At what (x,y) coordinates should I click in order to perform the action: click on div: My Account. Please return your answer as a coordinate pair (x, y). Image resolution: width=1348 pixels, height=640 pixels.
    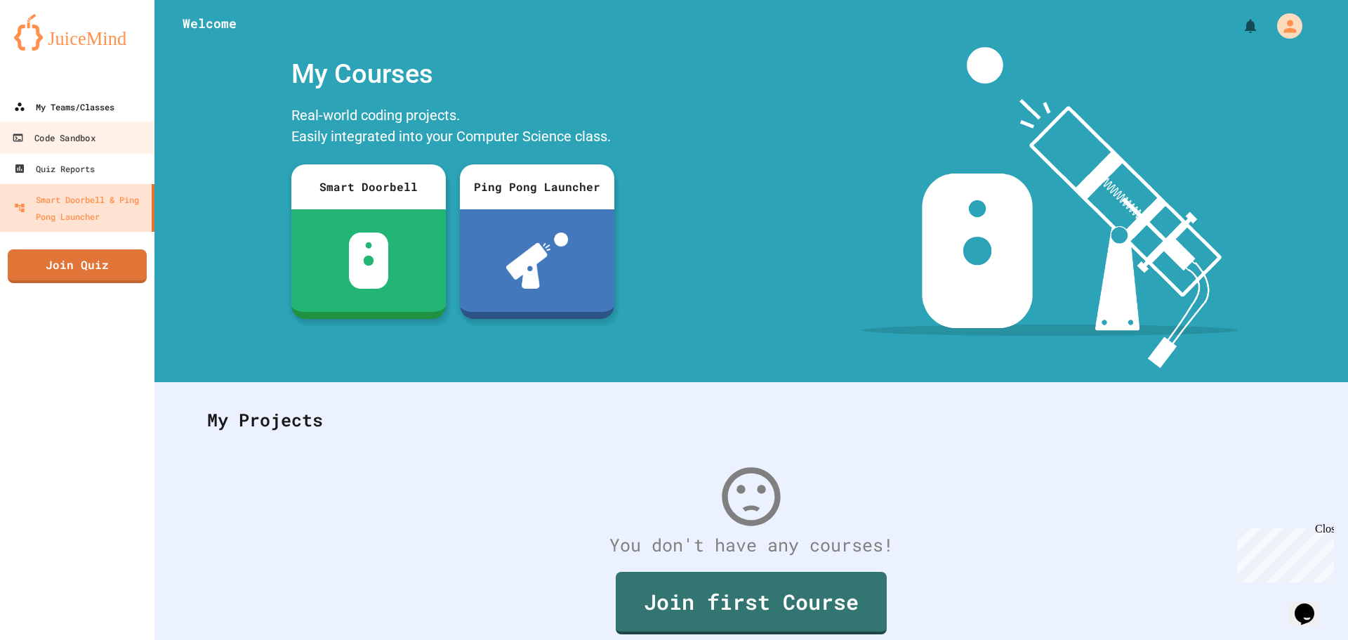
    Looking at the image, I should click on (1284, 26).